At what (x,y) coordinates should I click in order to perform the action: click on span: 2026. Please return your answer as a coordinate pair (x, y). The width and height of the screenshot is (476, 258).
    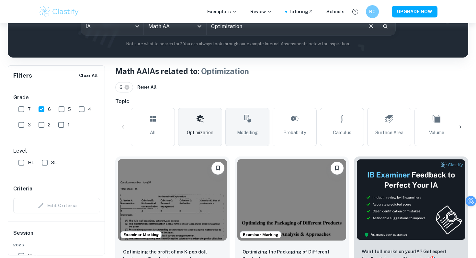
    Looking at the image, I should click on (57, 245).